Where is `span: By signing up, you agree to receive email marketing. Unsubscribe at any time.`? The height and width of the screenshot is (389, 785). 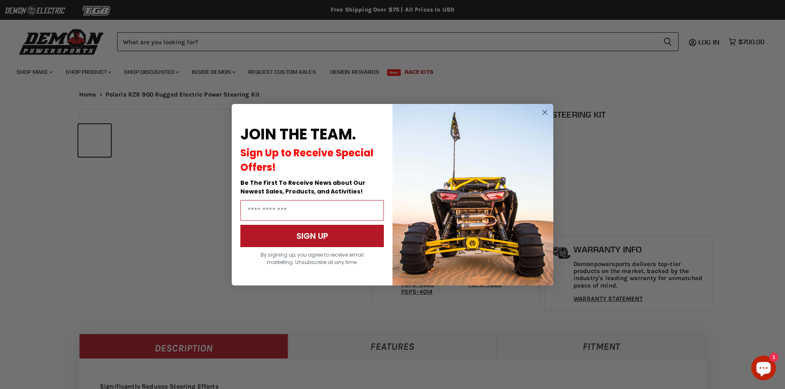 span: By signing up, you agree to receive email marketing. Unsubscribe at any time. is located at coordinates (312, 258).